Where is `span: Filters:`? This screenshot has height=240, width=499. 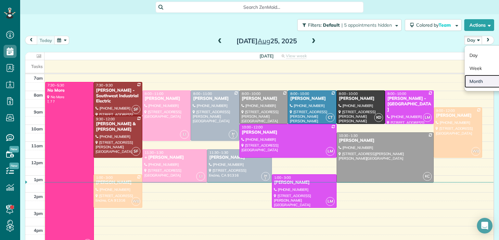 span: Filters: is located at coordinates (315, 25).